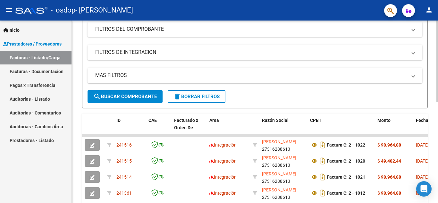 This screenshot has width=438, height=203. Describe the element at coordinates (214, 120) in the screenshot. I see `span: Area` at that location.